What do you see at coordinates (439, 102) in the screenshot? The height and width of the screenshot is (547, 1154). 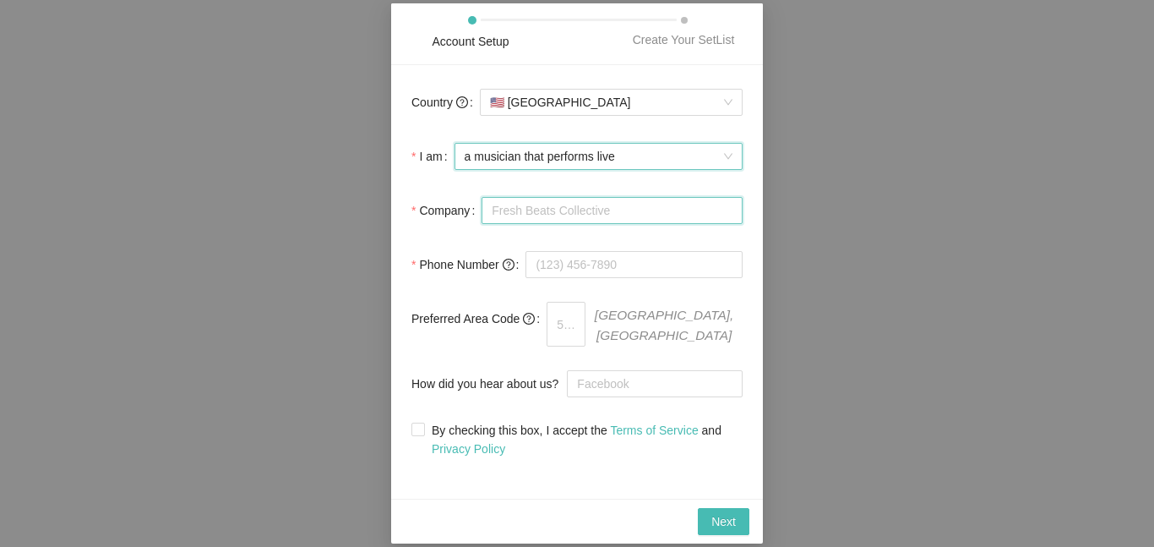 I see `span: Country` at bounding box center [439, 102].